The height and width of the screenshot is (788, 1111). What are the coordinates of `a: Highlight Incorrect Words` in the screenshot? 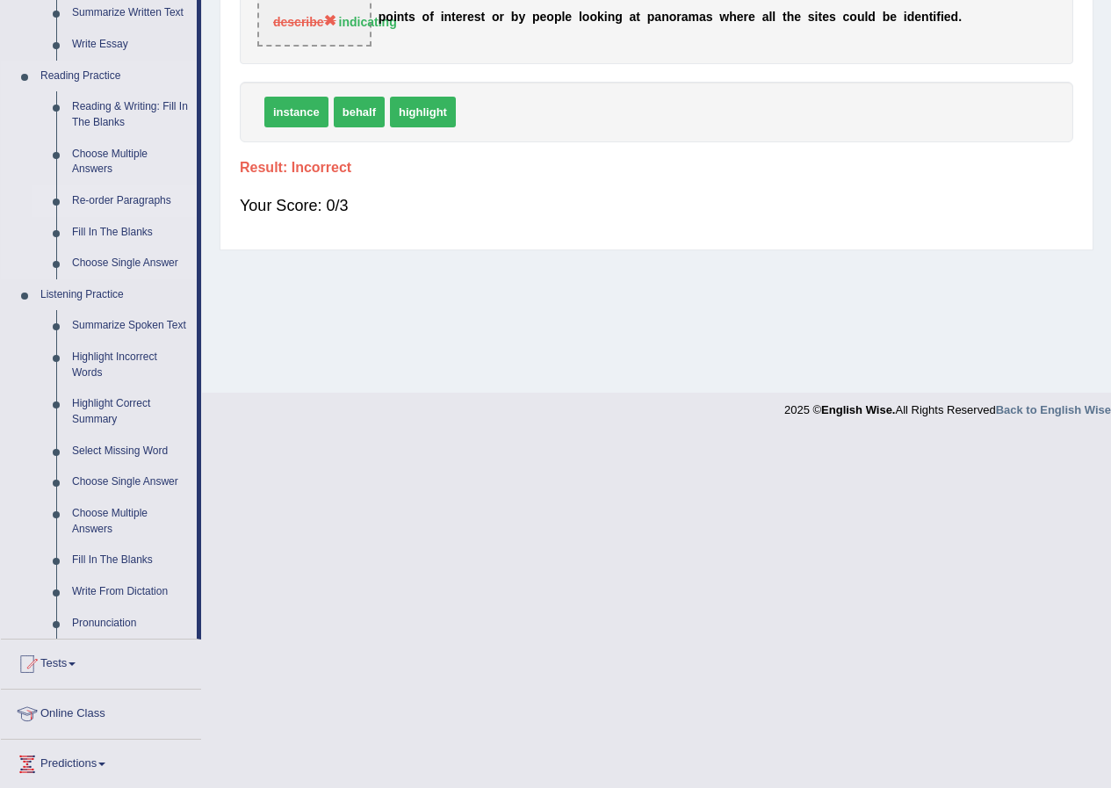 It's located at (130, 364).